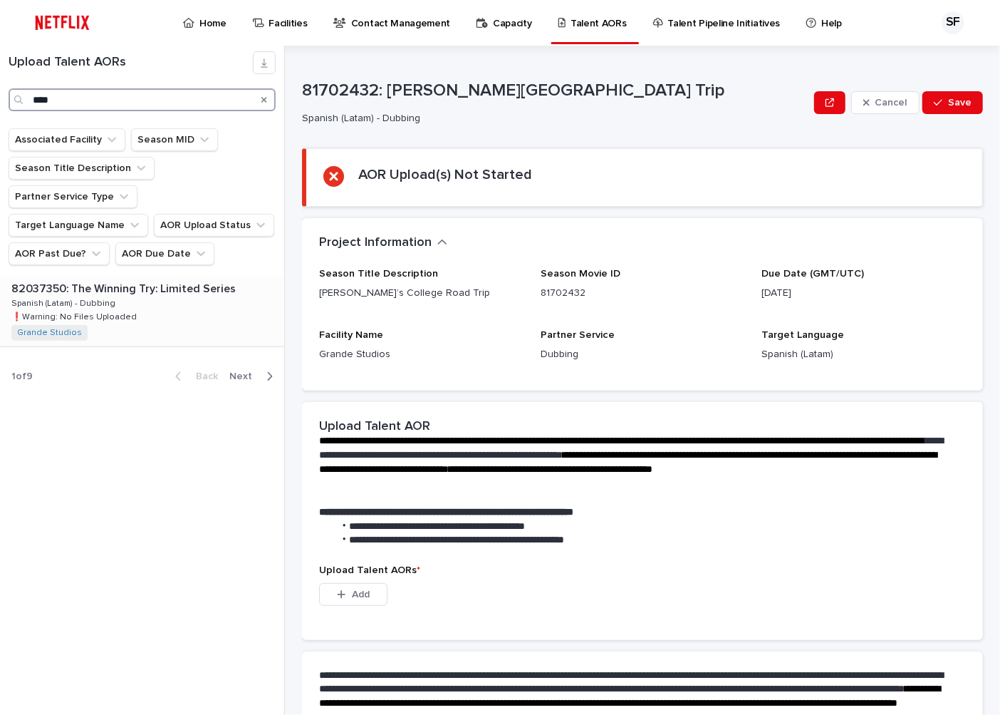 This screenshot has height=715, width=1000. Describe the element at coordinates (142, 100) in the screenshot. I see `input: Search` at that location.